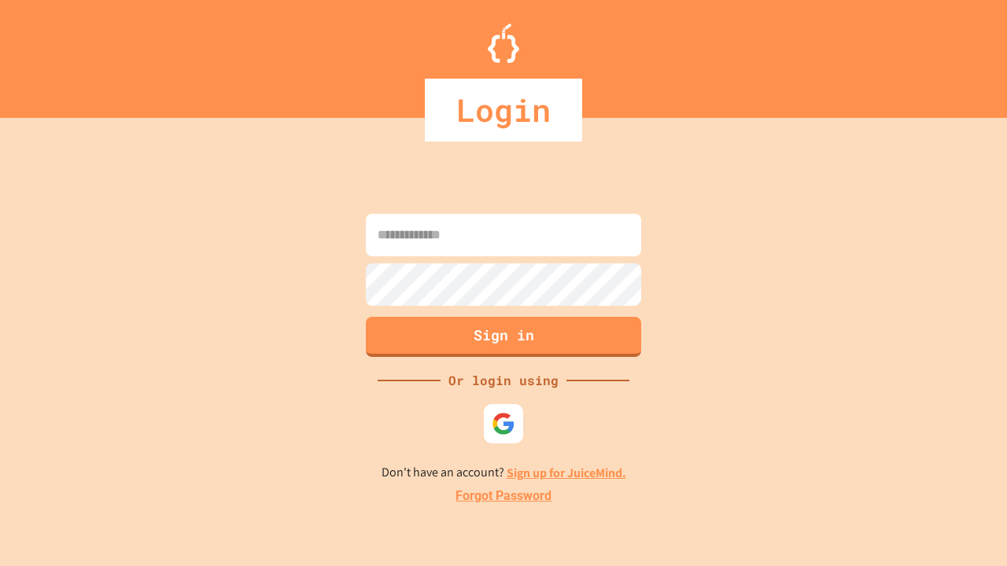  What do you see at coordinates (504, 381) in the screenshot?
I see `div: Or login using` at bounding box center [504, 381].